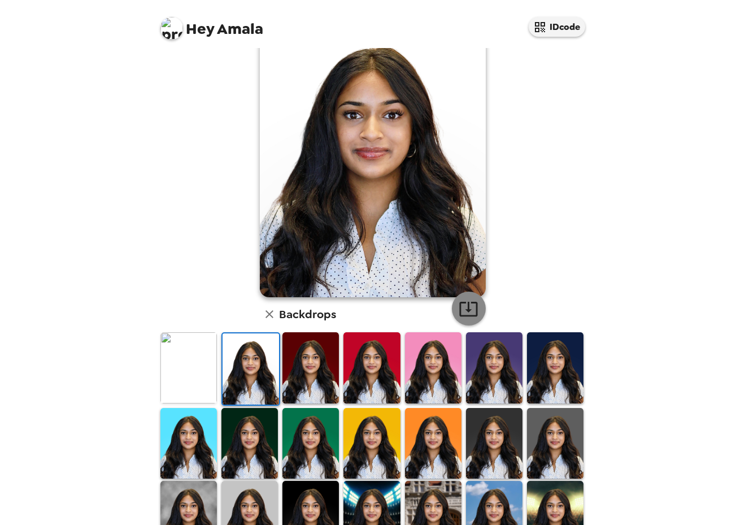 The height and width of the screenshot is (525, 745). What do you see at coordinates (200, 29) in the screenshot?
I see `span: Hey` at bounding box center [200, 29].